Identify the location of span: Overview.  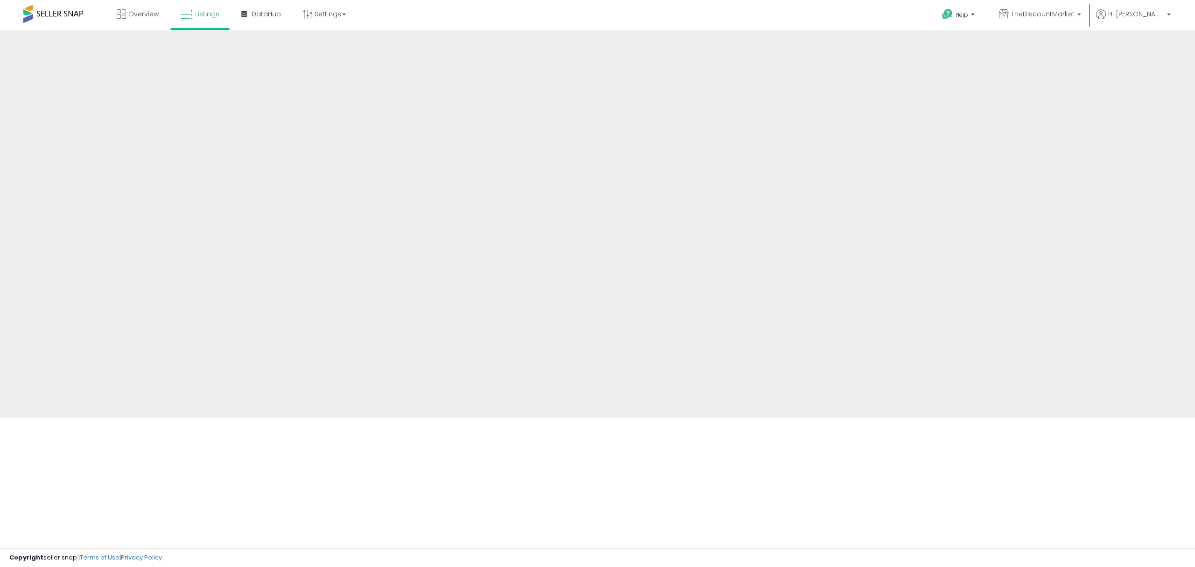
(143, 14).